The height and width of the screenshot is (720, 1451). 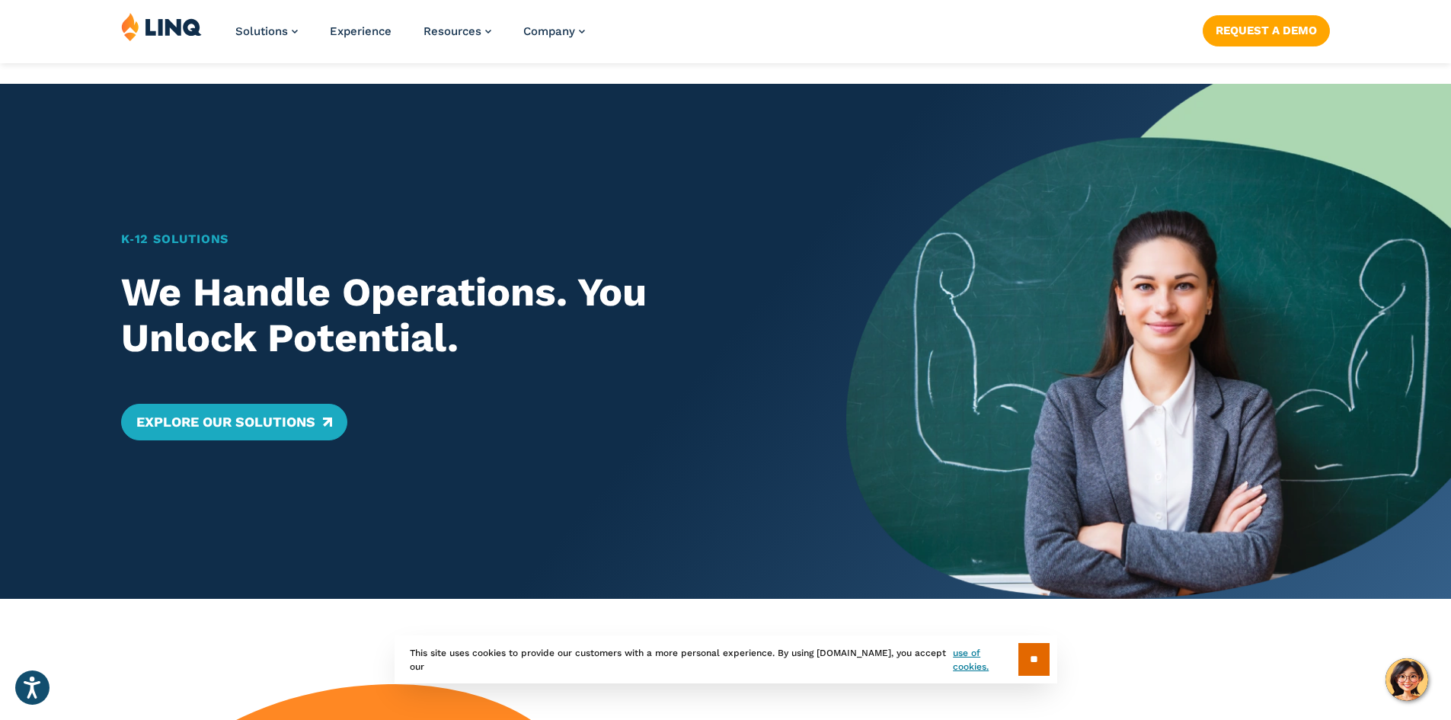 What do you see at coordinates (549, 31) in the screenshot?
I see `span: Company` at bounding box center [549, 31].